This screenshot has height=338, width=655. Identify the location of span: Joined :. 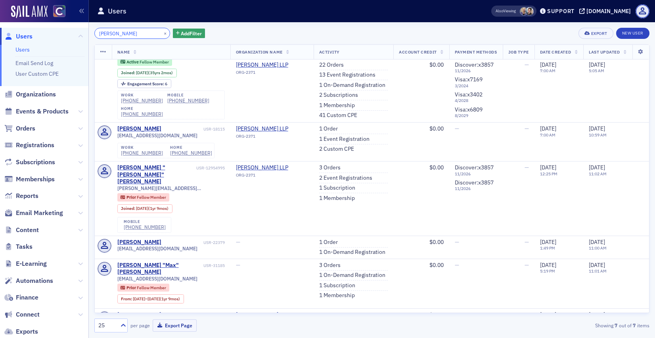
(128, 208).